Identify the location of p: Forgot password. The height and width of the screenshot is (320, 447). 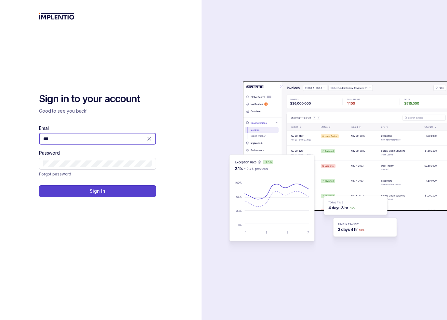
(55, 174).